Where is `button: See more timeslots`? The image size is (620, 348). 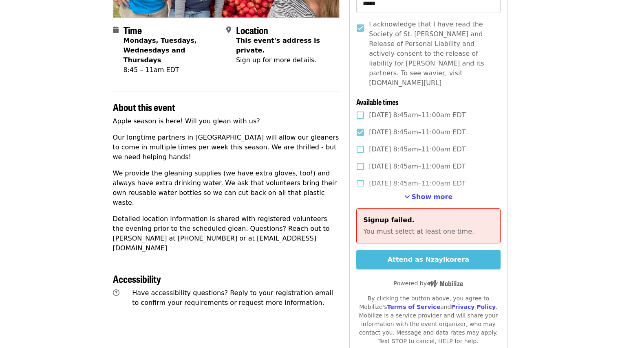 button: See more timeslots is located at coordinates (428, 197).